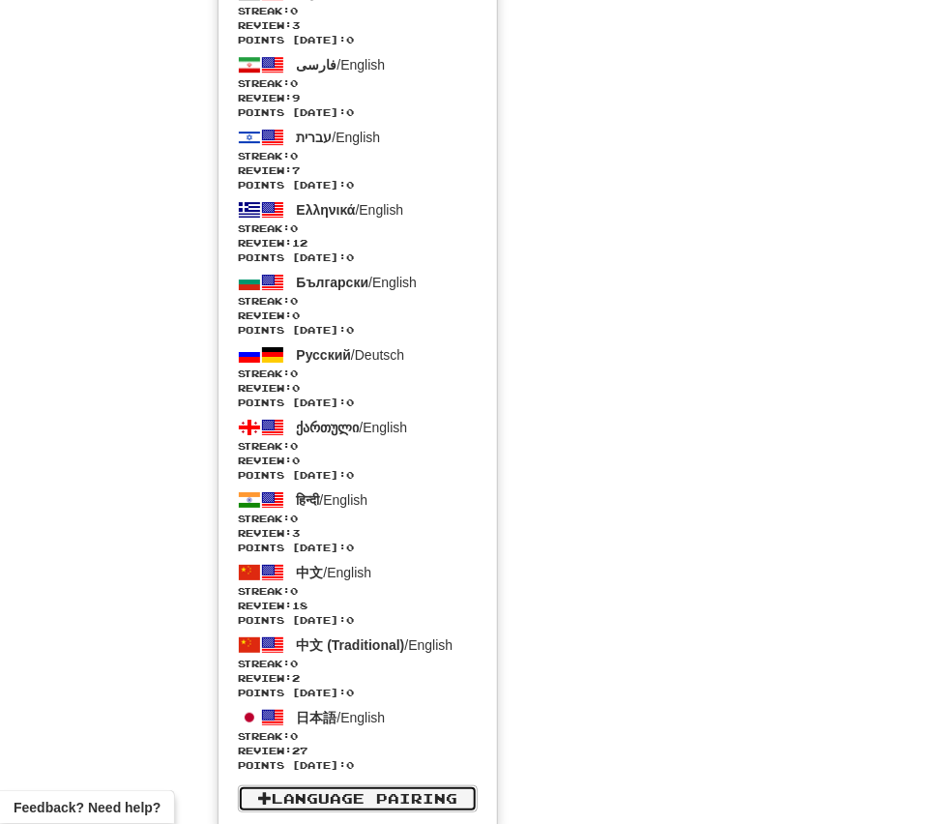  What do you see at coordinates (317, 65) in the screenshot?
I see `span: فارسی` at bounding box center [317, 65].